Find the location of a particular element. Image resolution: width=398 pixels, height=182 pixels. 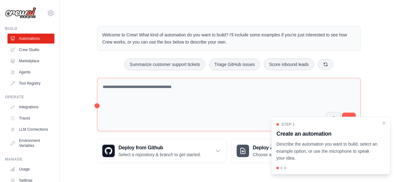

span: Step 1 is located at coordinates (288, 124).